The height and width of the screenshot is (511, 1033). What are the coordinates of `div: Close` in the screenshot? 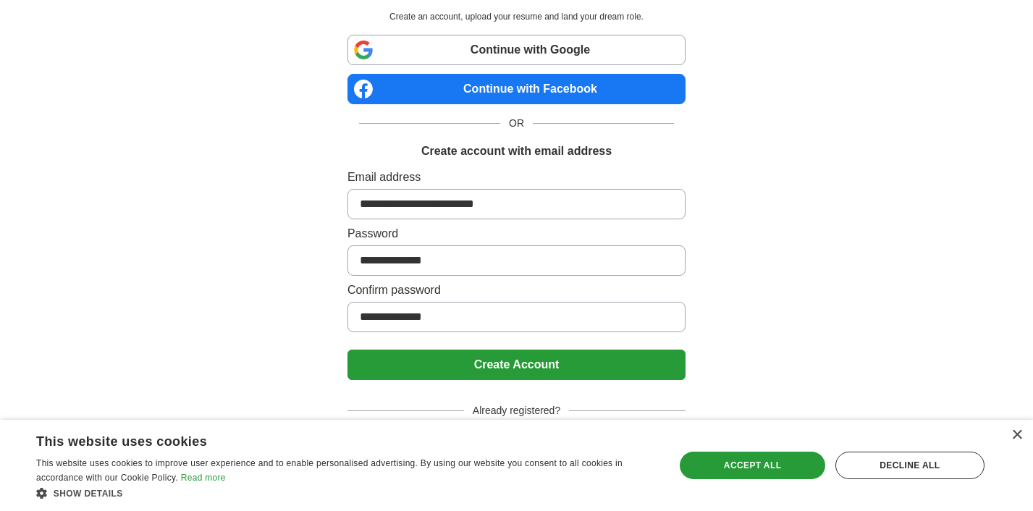 It's located at (1017, 435).